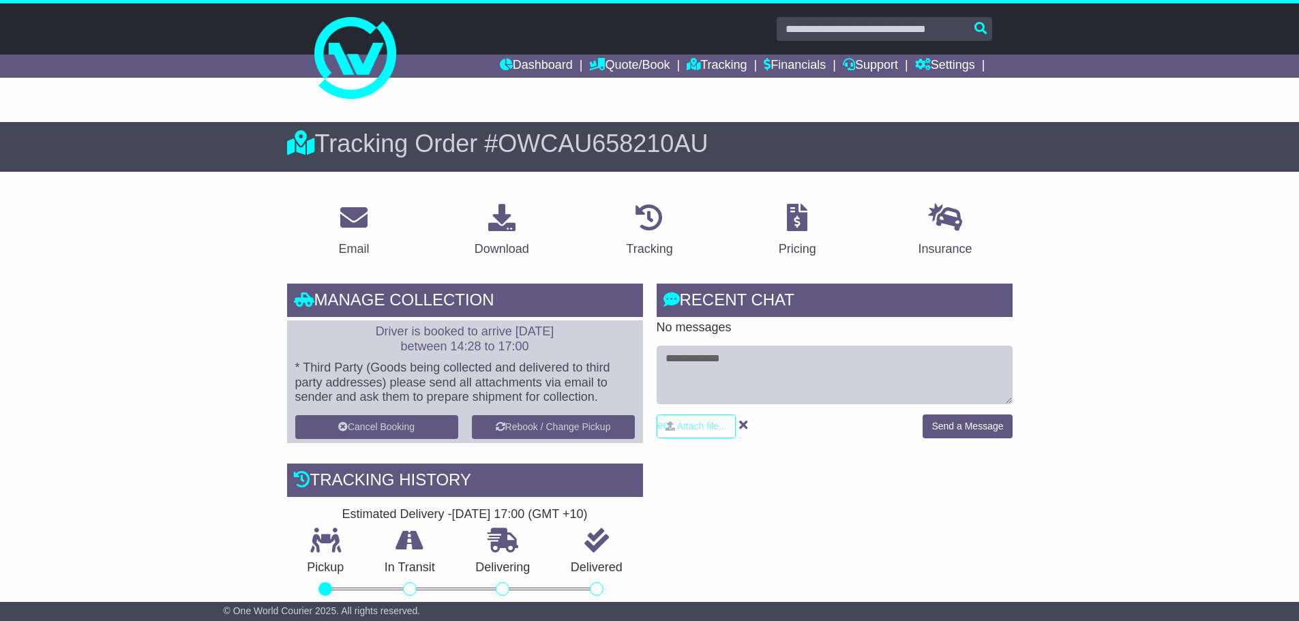 Image resolution: width=1299 pixels, height=621 pixels. What do you see at coordinates (835, 328) in the screenshot?
I see `p: No messages` at bounding box center [835, 328].